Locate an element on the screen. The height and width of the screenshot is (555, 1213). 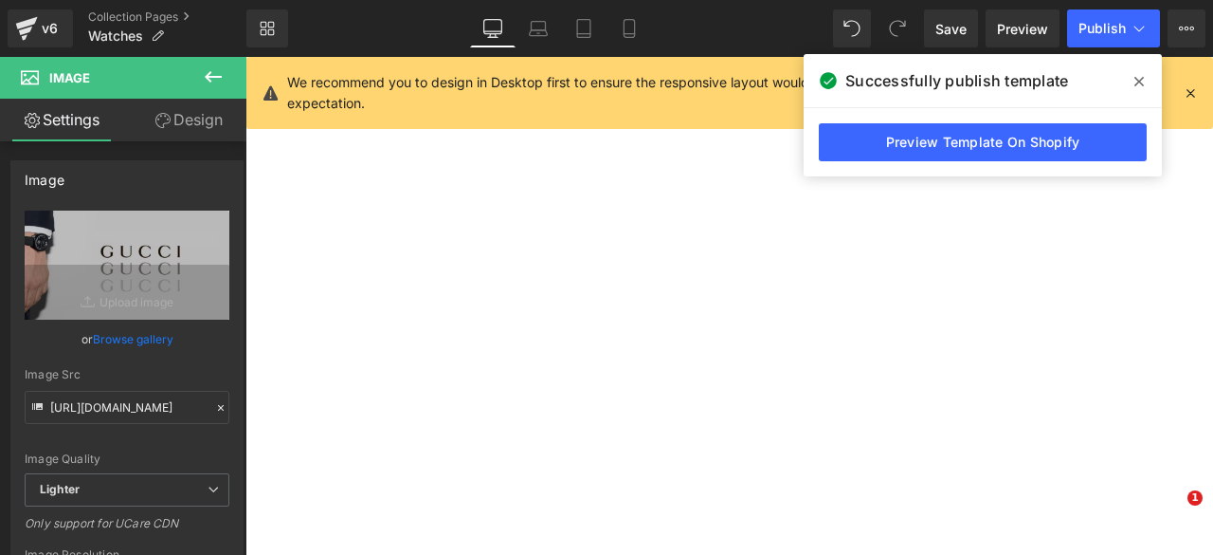
a: Preview Template On Shopify is located at coordinates (983, 142).